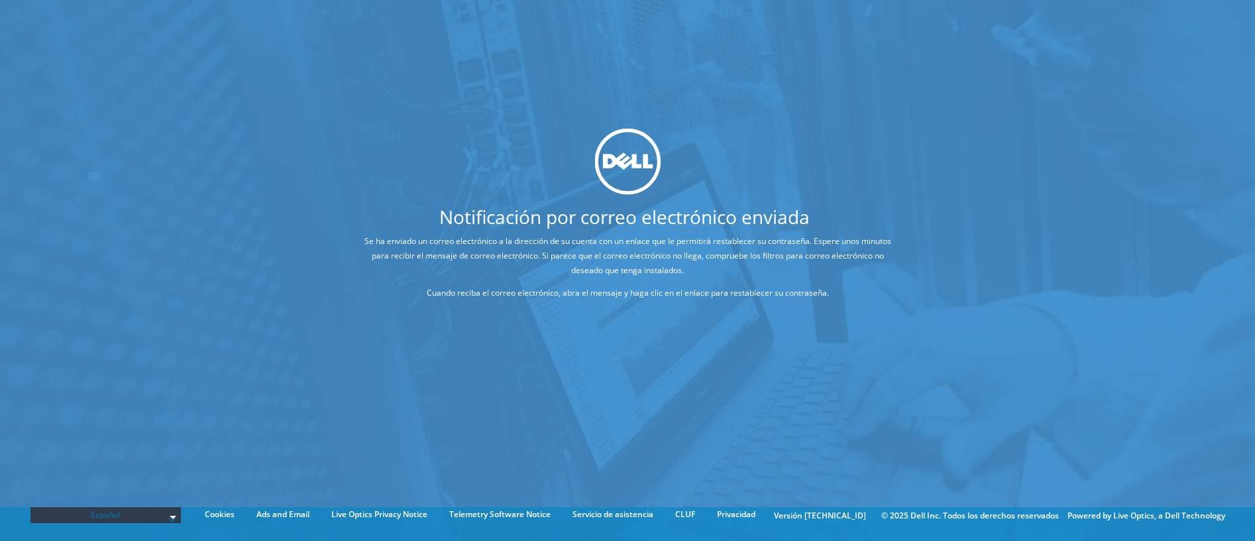 This screenshot has width=1255, height=541. I want to click on p: Se ha enviado un correo electrónico a la dirección de su cuenta con un enlace que le permitirá re..., so click(628, 256).